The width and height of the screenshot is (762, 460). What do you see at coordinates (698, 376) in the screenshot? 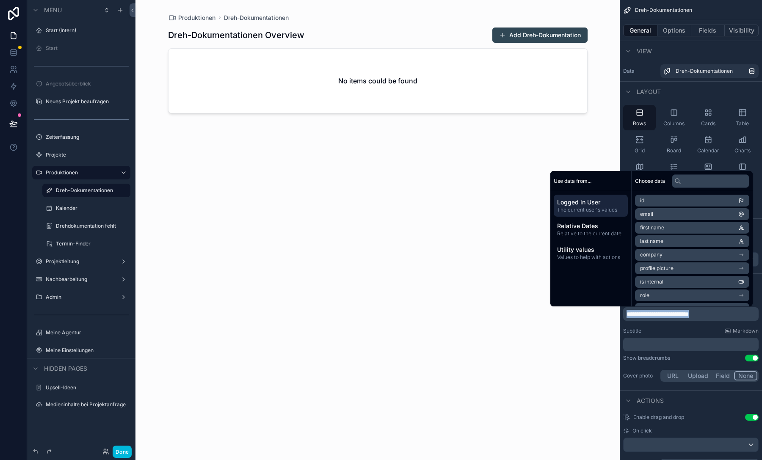
I see `button: Upload` at bounding box center [698, 376].